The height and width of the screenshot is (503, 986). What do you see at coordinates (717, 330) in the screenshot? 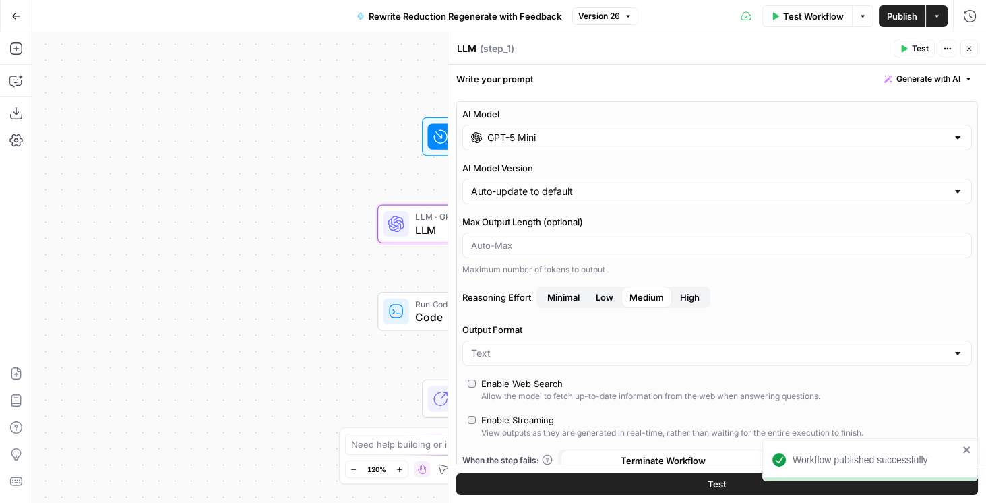
I see `label: Output Format` at bounding box center [717, 330].